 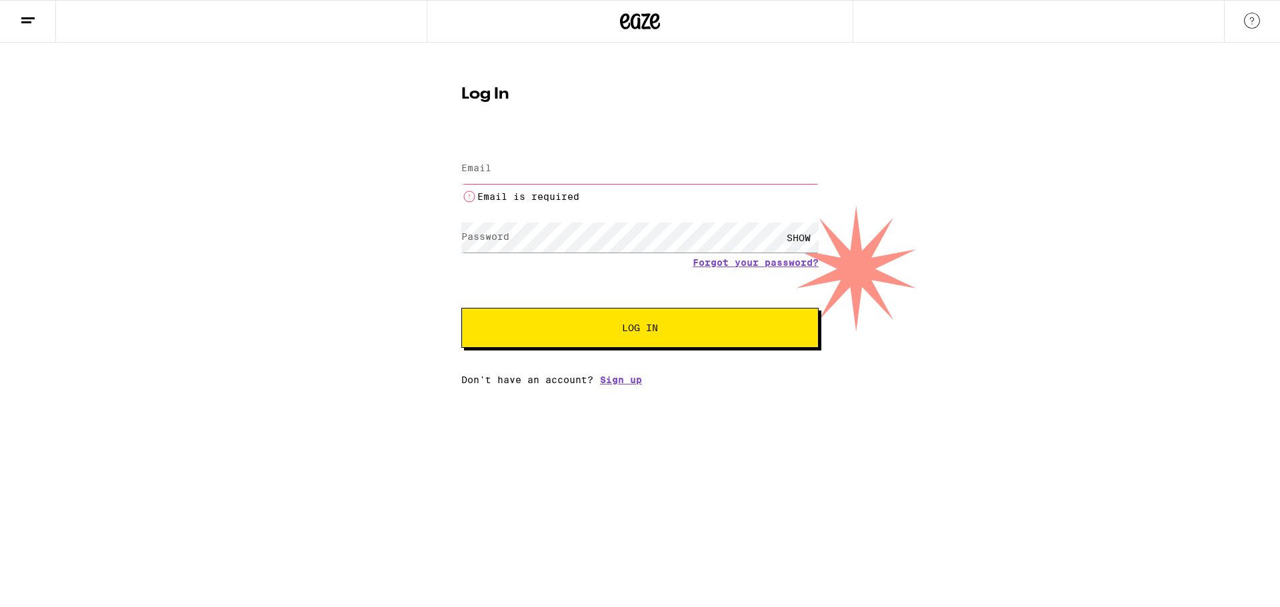 What do you see at coordinates (640, 169) in the screenshot?
I see `input: Email` at bounding box center [640, 169].